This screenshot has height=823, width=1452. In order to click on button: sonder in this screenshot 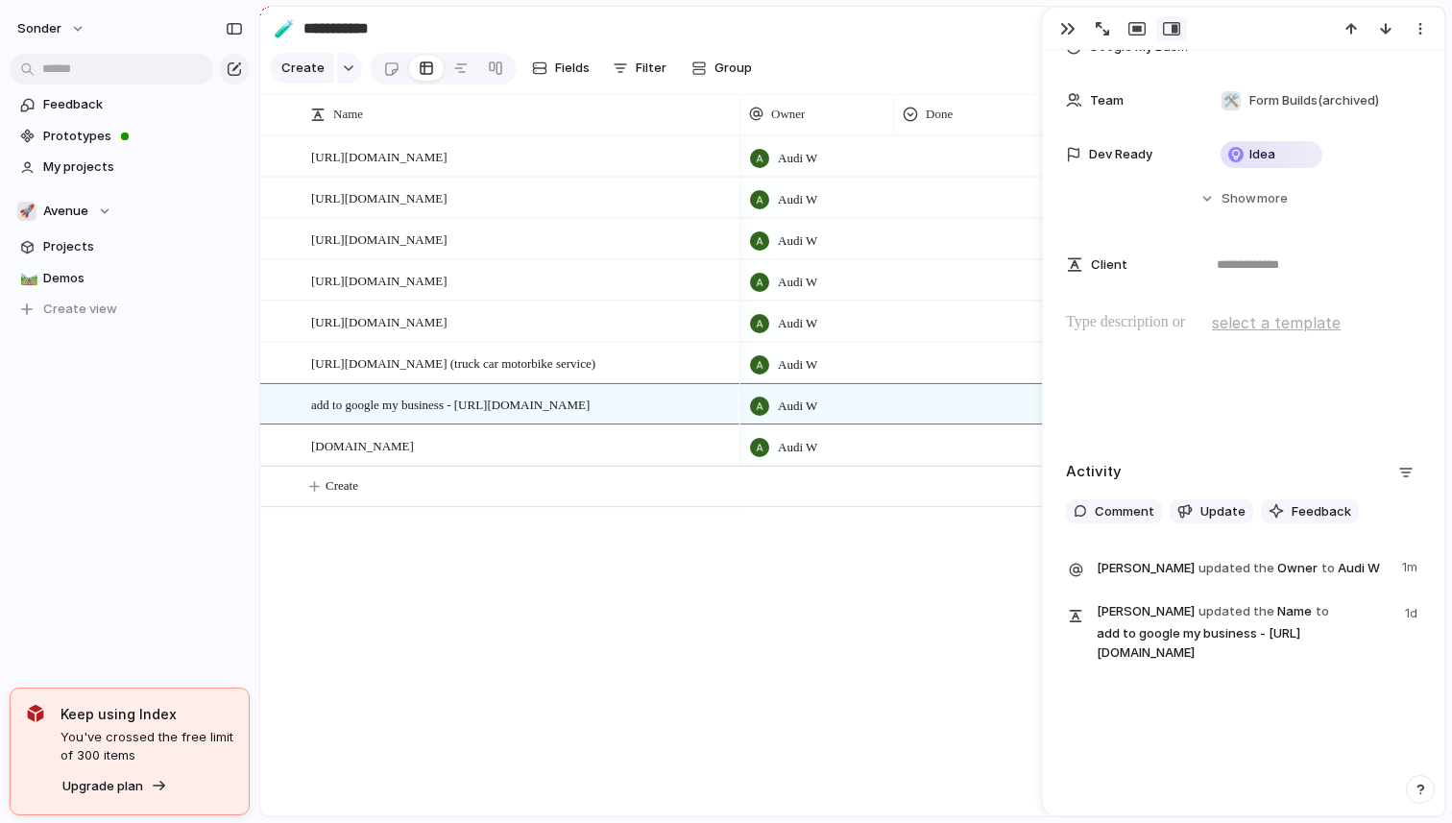, I will do `click(52, 29)`.